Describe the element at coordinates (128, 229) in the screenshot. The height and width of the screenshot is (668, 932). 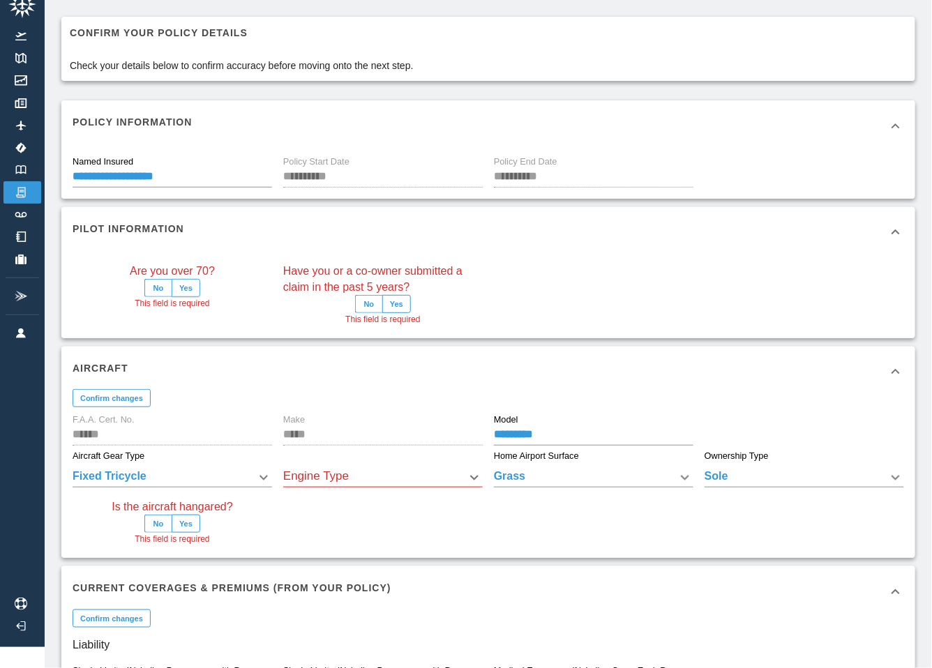
I see `h6: Pilot Information` at that location.